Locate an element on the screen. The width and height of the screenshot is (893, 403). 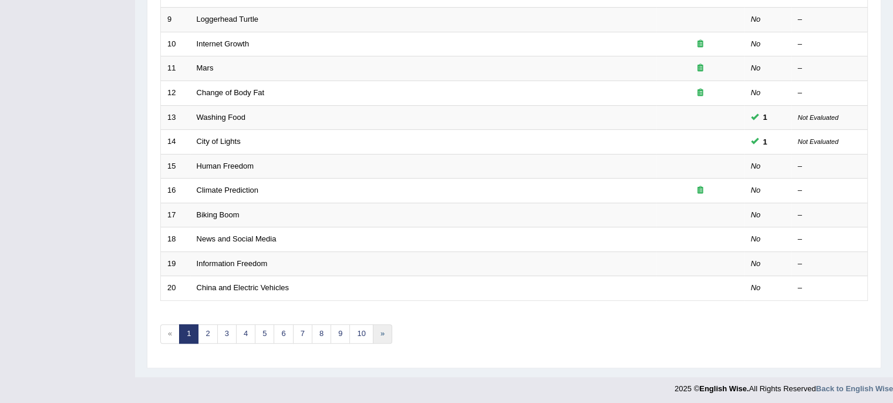
strong: English Wise. is located at coordinates (724, 388).